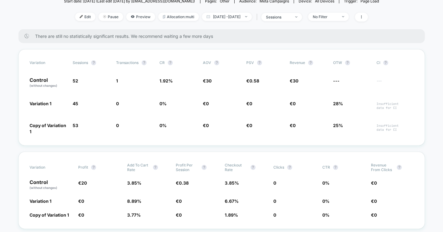 This screenshot has width=443, height=232. Describe the element at coordinates (83, 167) in the screenshot. I see `span: Profit` at that location.